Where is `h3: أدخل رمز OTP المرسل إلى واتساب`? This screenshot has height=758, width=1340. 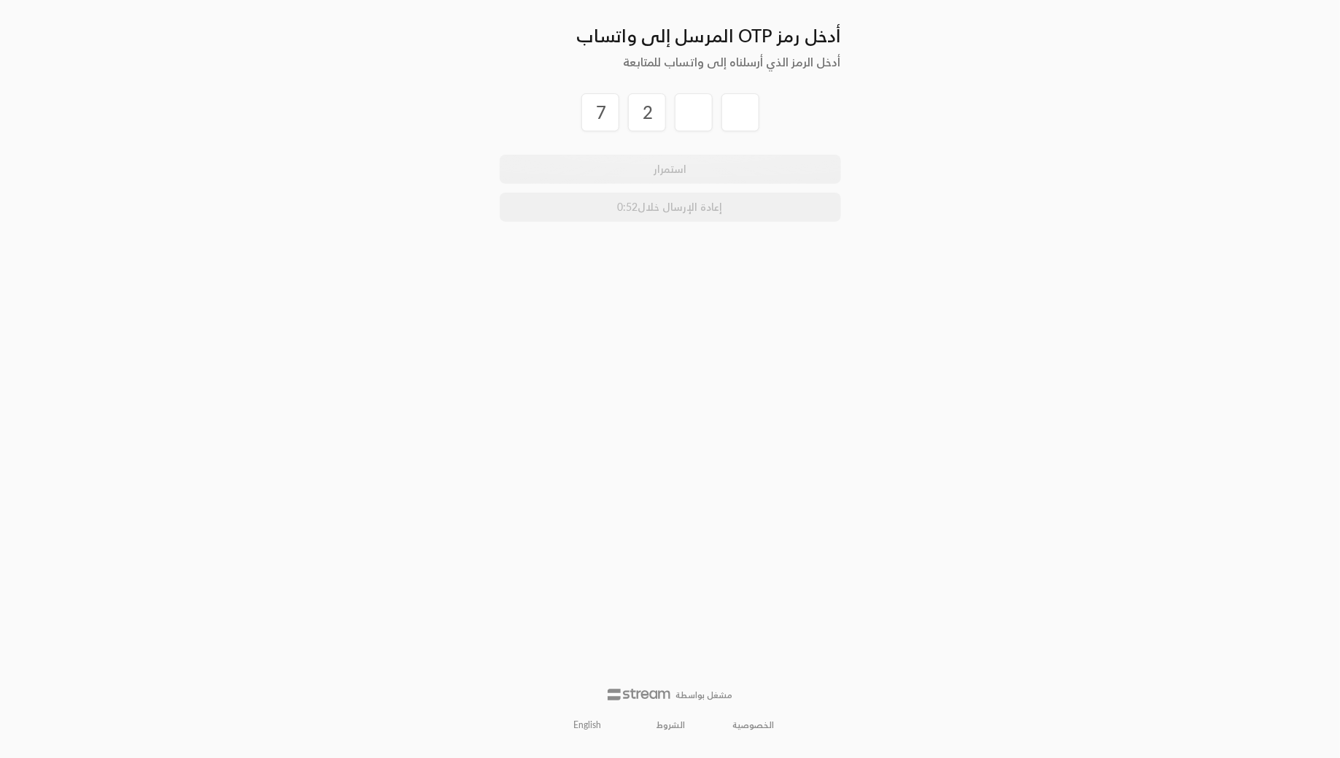 h3: أدخل رمز OTP المرسل إلى واتساب is located at coordinates (670, 36).